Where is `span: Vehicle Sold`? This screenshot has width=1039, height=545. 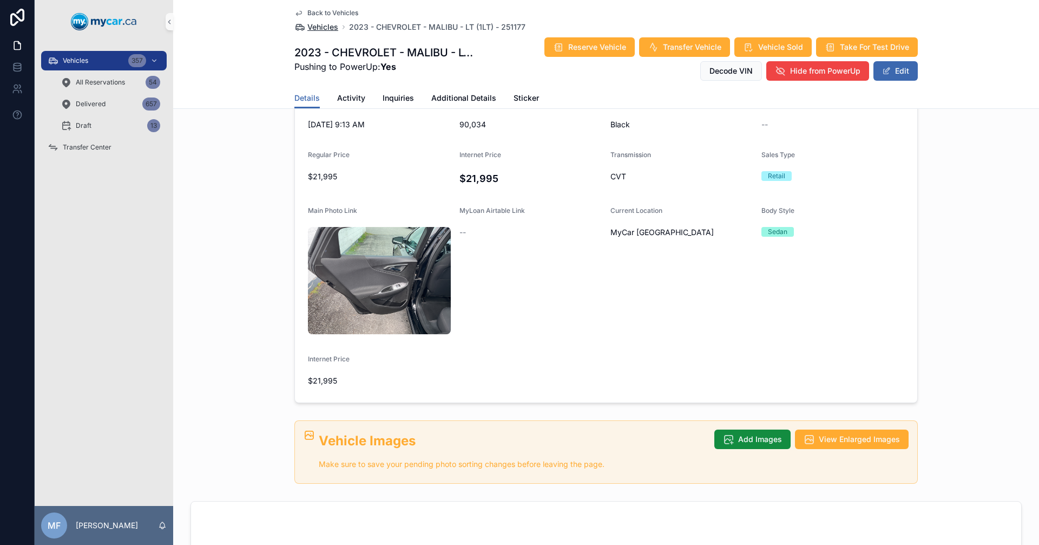 span: Vehicle Sold is located at coordinates (781, 47).